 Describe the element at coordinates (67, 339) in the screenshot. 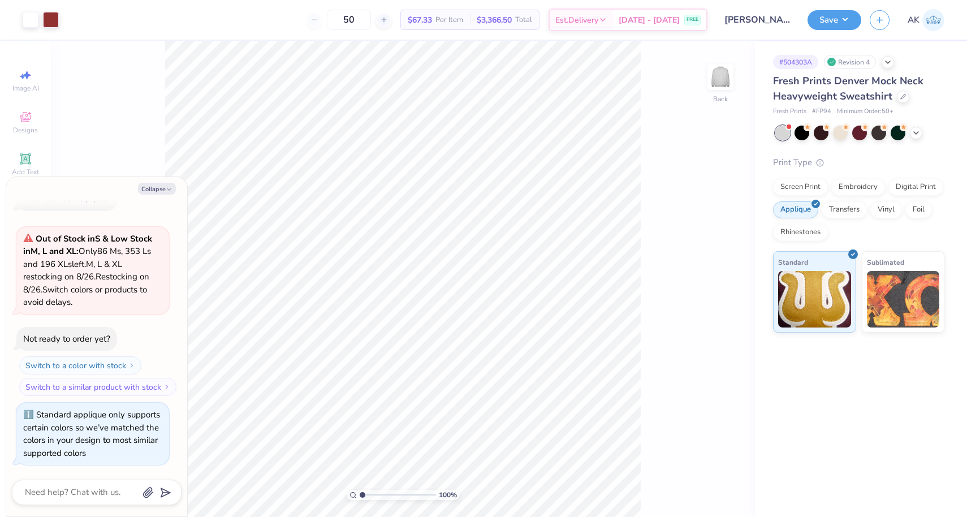

I see `div: Not ready to order yet?` at that location.